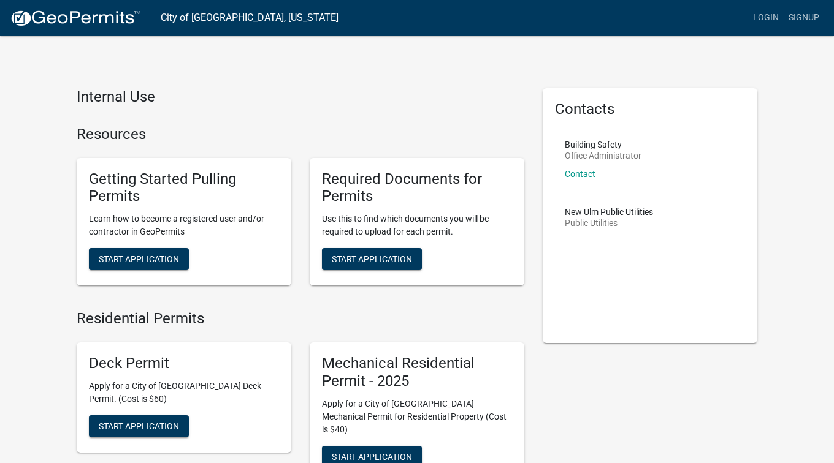 The image size is (834, 463). What do you see at coordinates (650, 109) in the screenshot?
I see `h5: Contacts` at bounding box center [650, 109].